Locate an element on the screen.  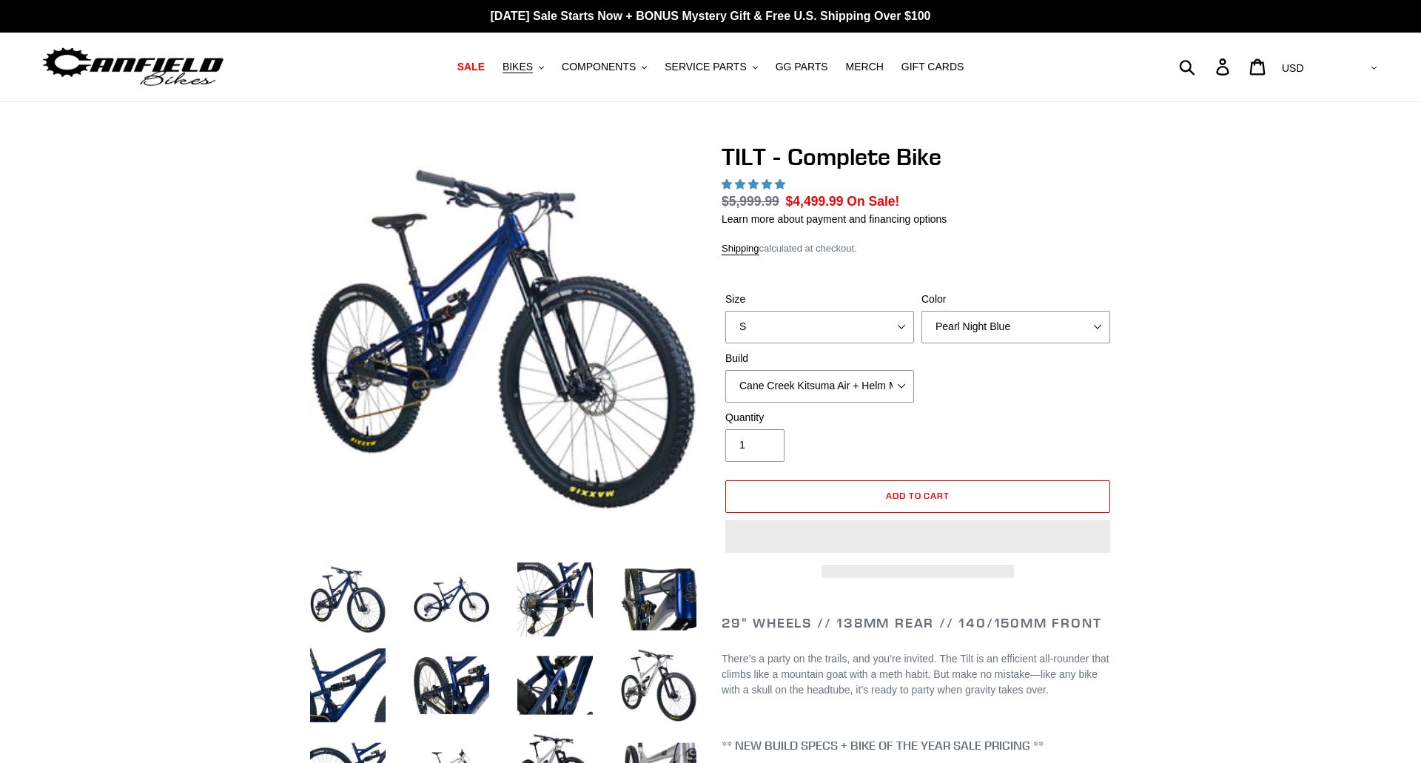
input: Search is located at coordinates (1206, 67).